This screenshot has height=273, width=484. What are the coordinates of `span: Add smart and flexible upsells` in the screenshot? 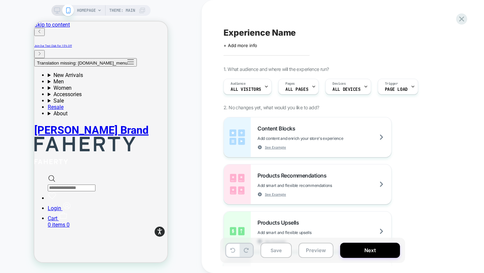 It's located at (301, 232).